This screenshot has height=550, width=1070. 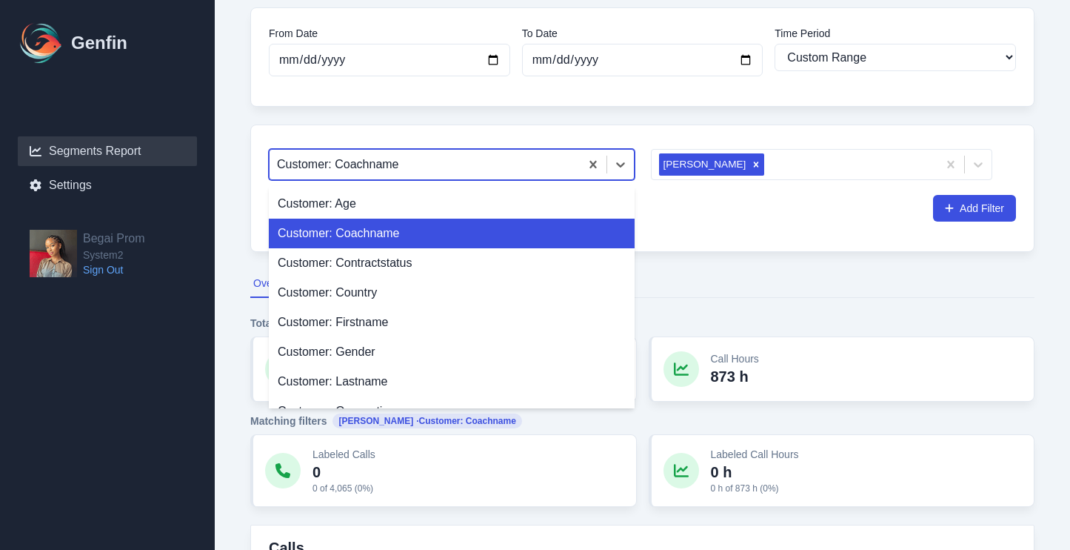 What do you see at coordinates (975, 208) in the screenshot?
I see `button: Add Filter` at bounding box center [975, 208].